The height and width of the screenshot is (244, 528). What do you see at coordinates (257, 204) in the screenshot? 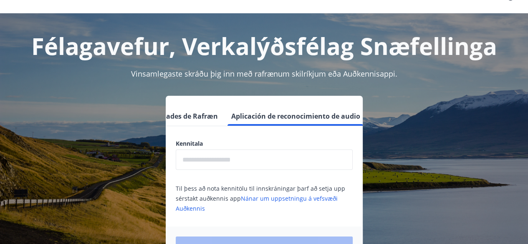
I see `a: Nánar um uppsetningu á vefsvæði Auðkennis` at bounding box center [257, 204].